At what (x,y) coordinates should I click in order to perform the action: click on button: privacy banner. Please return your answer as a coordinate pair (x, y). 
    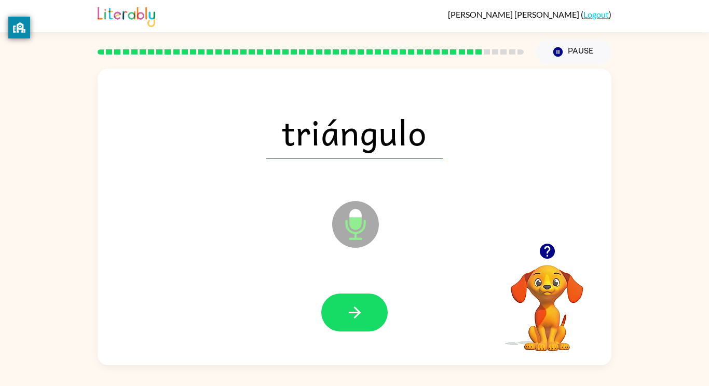
    Looking at the image, I should click on (19, 28).